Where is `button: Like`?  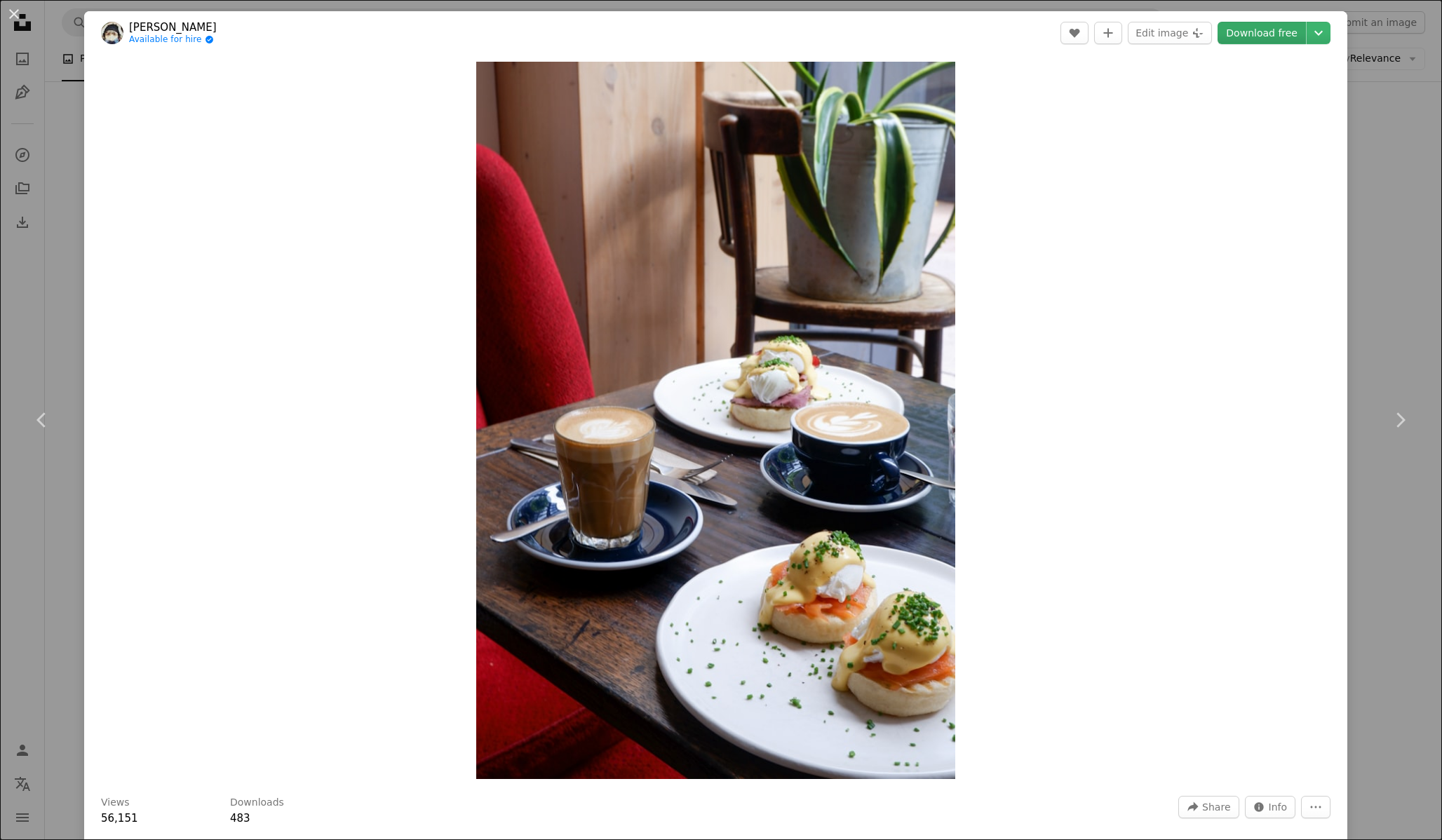
button: Like is located at coordinates (1075, 33).